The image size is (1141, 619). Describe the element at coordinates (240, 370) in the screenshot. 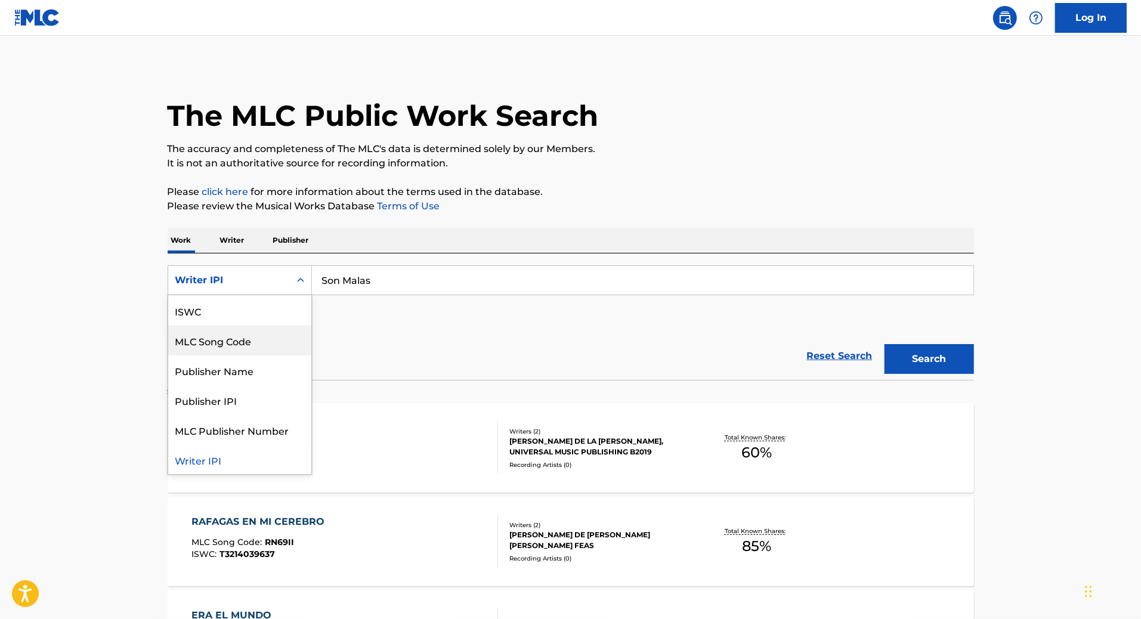

I see `div: Publisher Name` at that location.